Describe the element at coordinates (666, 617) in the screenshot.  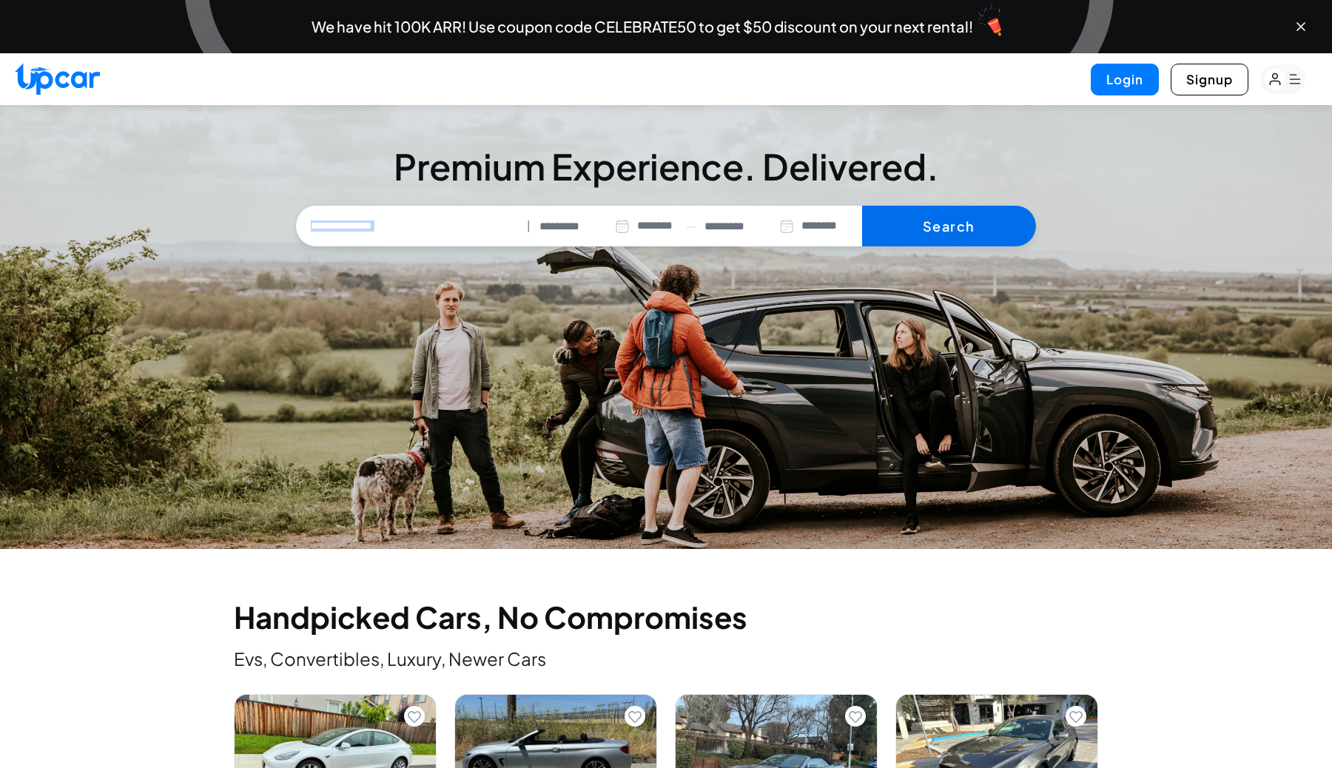
I see `h2: Handpicked Cars, No Compromises` at that location.